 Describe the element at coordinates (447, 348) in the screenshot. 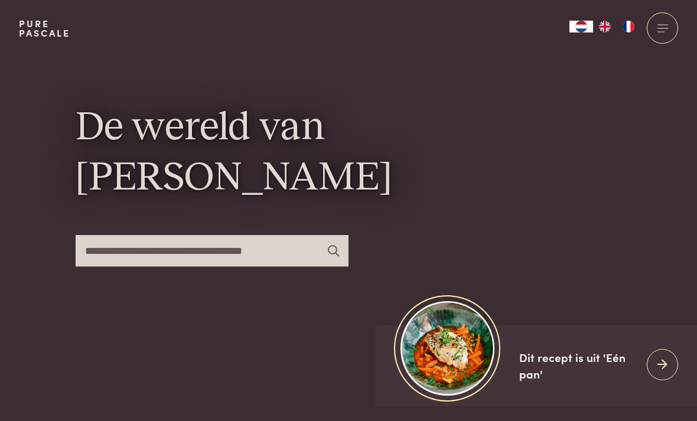

I see `img: https://admin.purepascale.com/wp-content/uploads/2025/08/home_recept_link.jpg` at that location.